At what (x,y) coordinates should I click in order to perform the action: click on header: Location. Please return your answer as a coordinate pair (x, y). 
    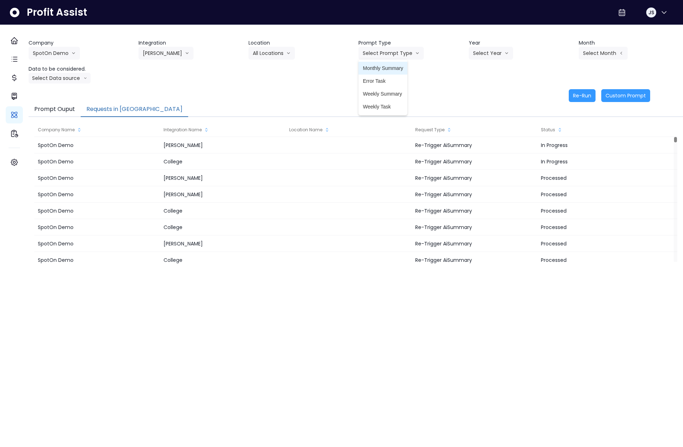
    Looking at the image, I should click on (300, 43).